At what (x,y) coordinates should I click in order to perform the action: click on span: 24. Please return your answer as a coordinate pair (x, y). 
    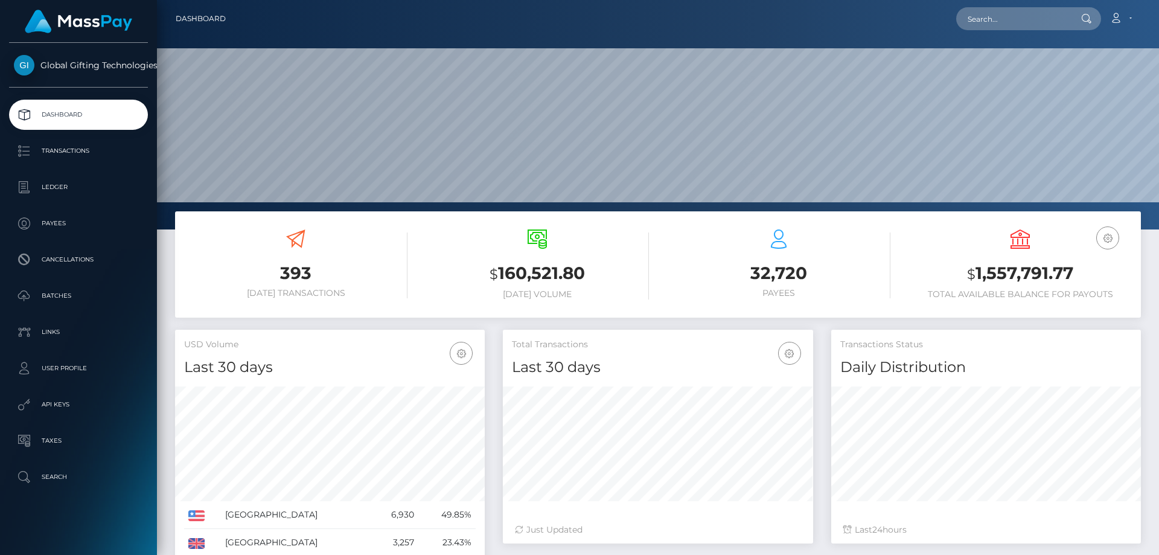
    Looking at the image, I should click on (877, 529).